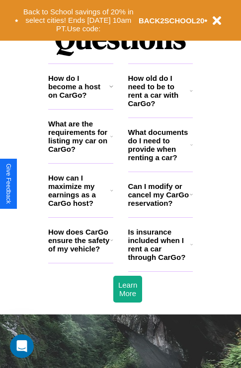 The height and width of the screenshot is (368, 241). I want to click on div: Give Feedback, so click(8, 184).